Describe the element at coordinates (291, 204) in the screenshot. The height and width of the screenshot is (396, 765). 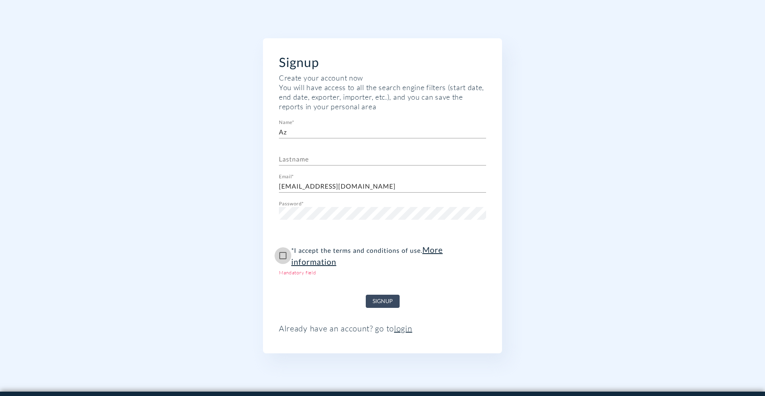
I see `label: Password*` at that location.